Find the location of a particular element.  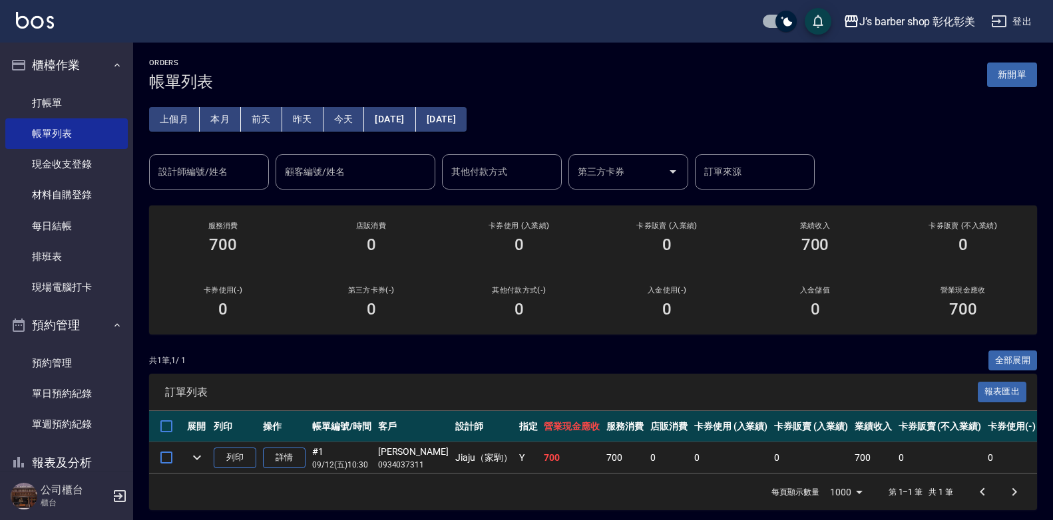

th: 展開 is located at coordinates (197, 427).